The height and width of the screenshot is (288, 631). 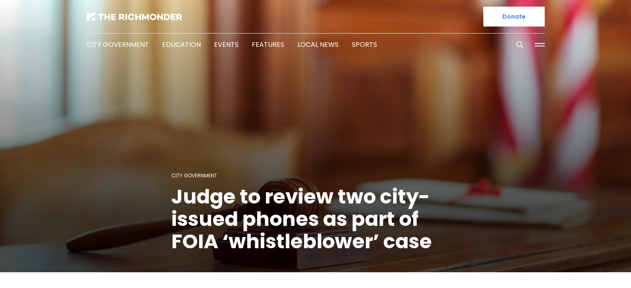 I want to click on button: Search this site, so click(x=520, y=45).